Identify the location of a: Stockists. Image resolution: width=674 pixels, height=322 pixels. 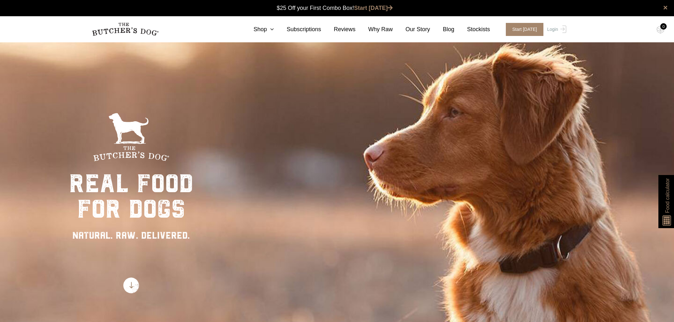
(472, 29).